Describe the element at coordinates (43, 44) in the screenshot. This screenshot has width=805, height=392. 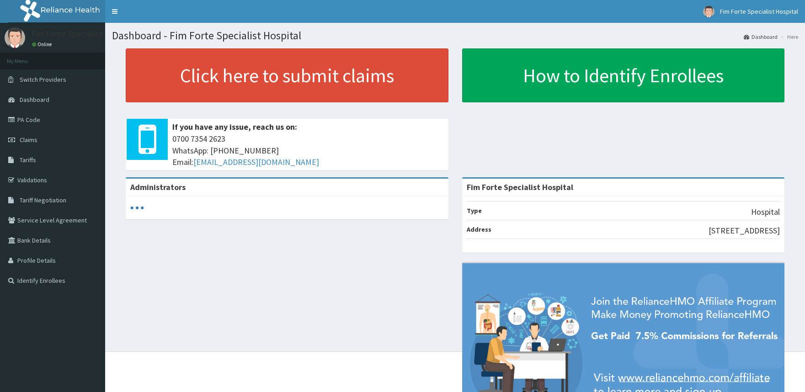
I see `a: Online` at that location.